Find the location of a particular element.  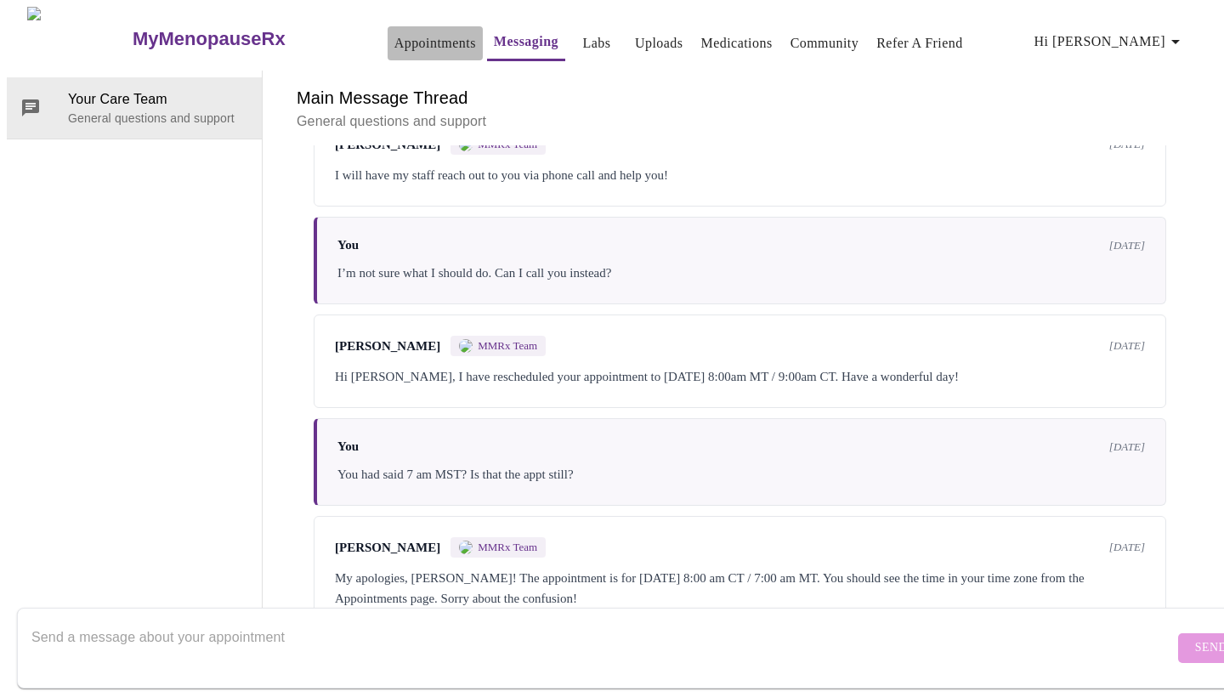

div: Your Care TeamGeneral questions and support is located at coordinates (134, 108).